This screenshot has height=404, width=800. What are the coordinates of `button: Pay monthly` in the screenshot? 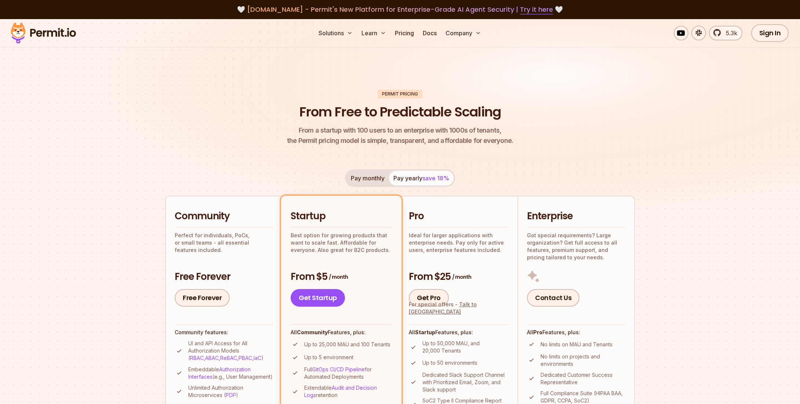 It's located at (368, 178).